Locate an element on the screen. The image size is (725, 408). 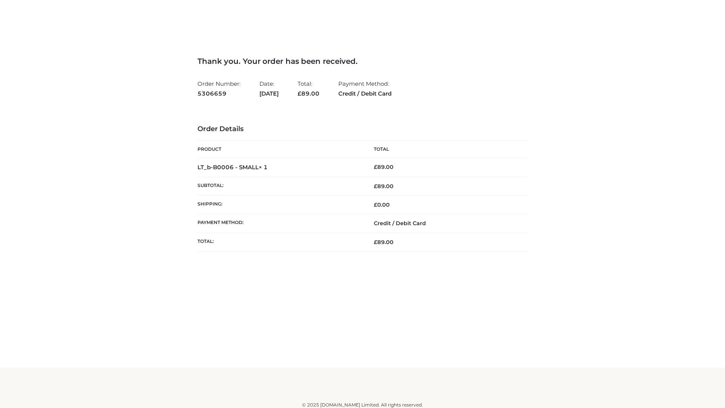
th: Product is located at coordinates (280, 149).